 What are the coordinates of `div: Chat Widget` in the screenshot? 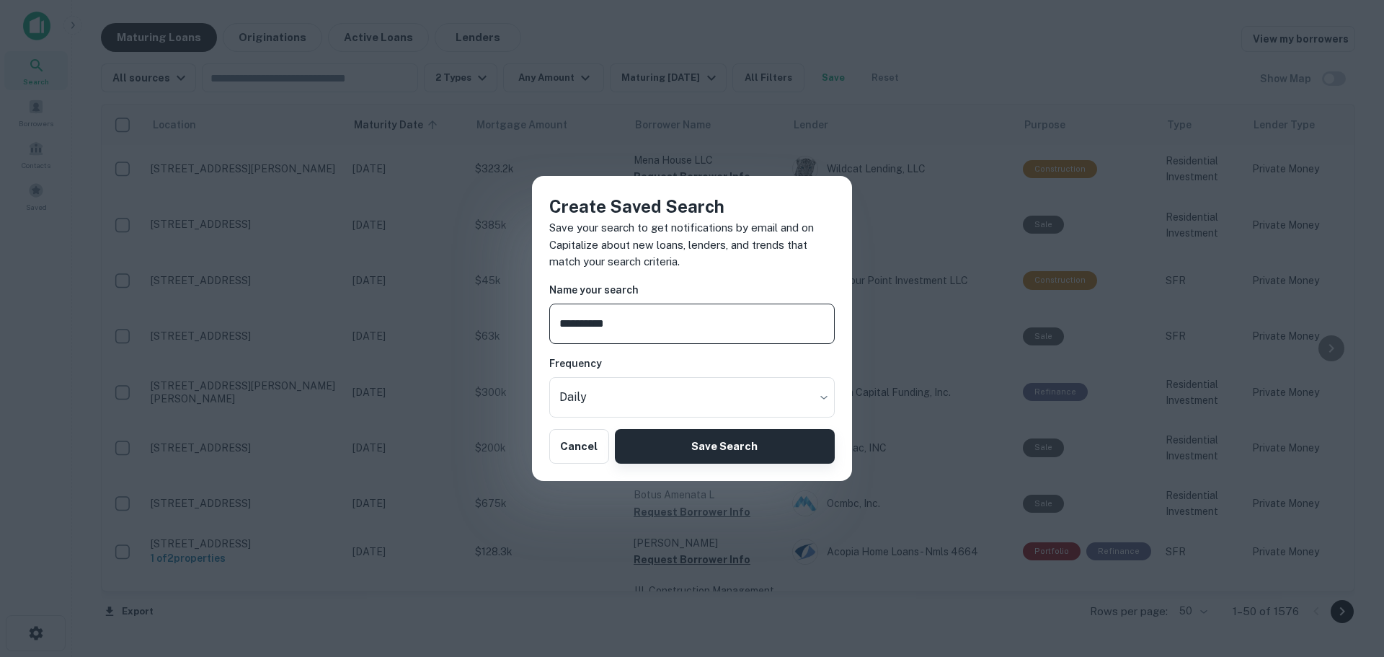 It's located at (1348, 576).